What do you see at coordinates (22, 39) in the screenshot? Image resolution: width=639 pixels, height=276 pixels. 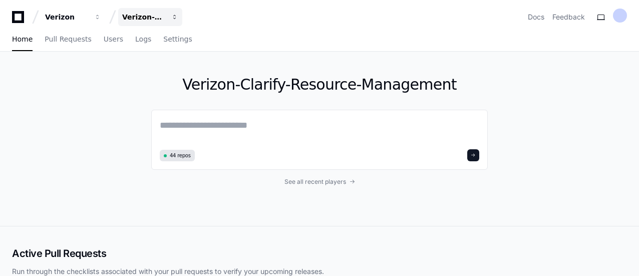 I see `span: Home` at bounding box center [22, 39].